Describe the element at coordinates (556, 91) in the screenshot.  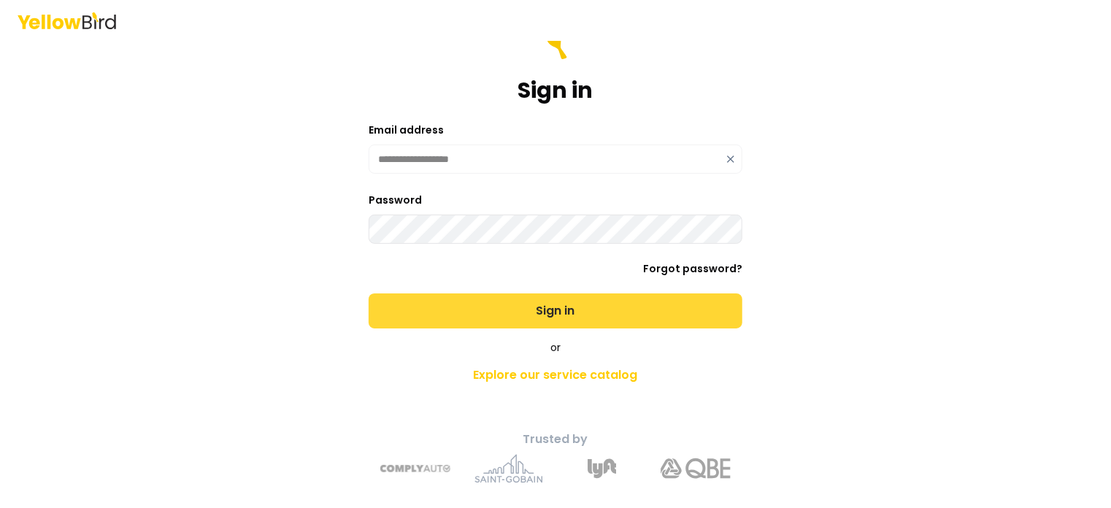
I see `h1: Sign in` at that location.